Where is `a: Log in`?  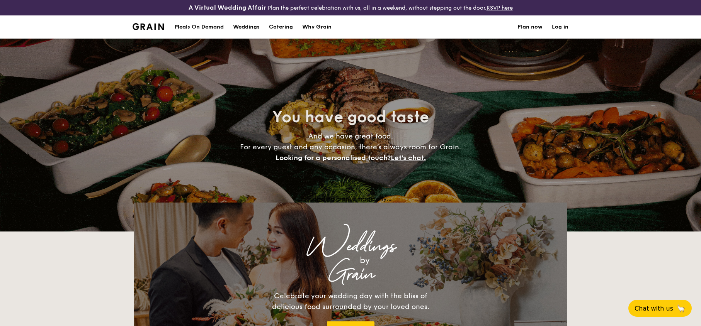
a: Log in is located at coordinates (560, 27).